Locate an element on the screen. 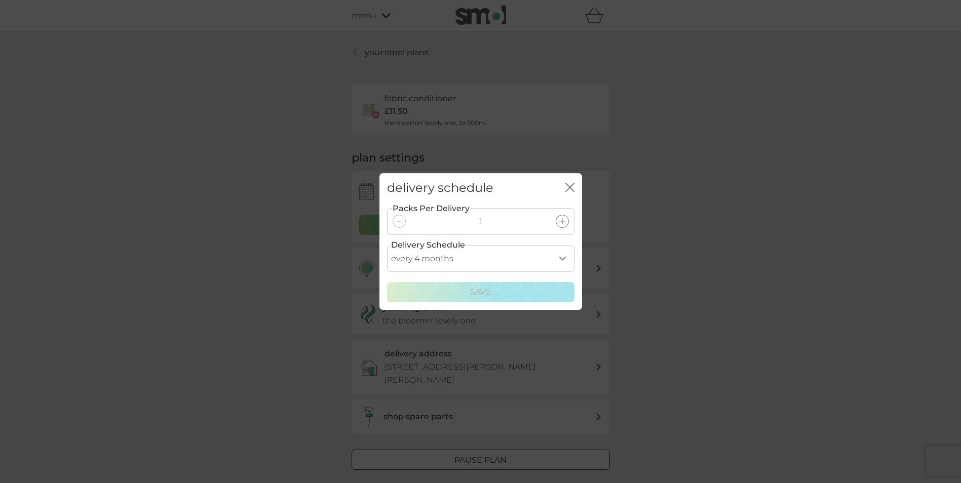  label: Packs Per Delivery is located at coordinates (431, 209).